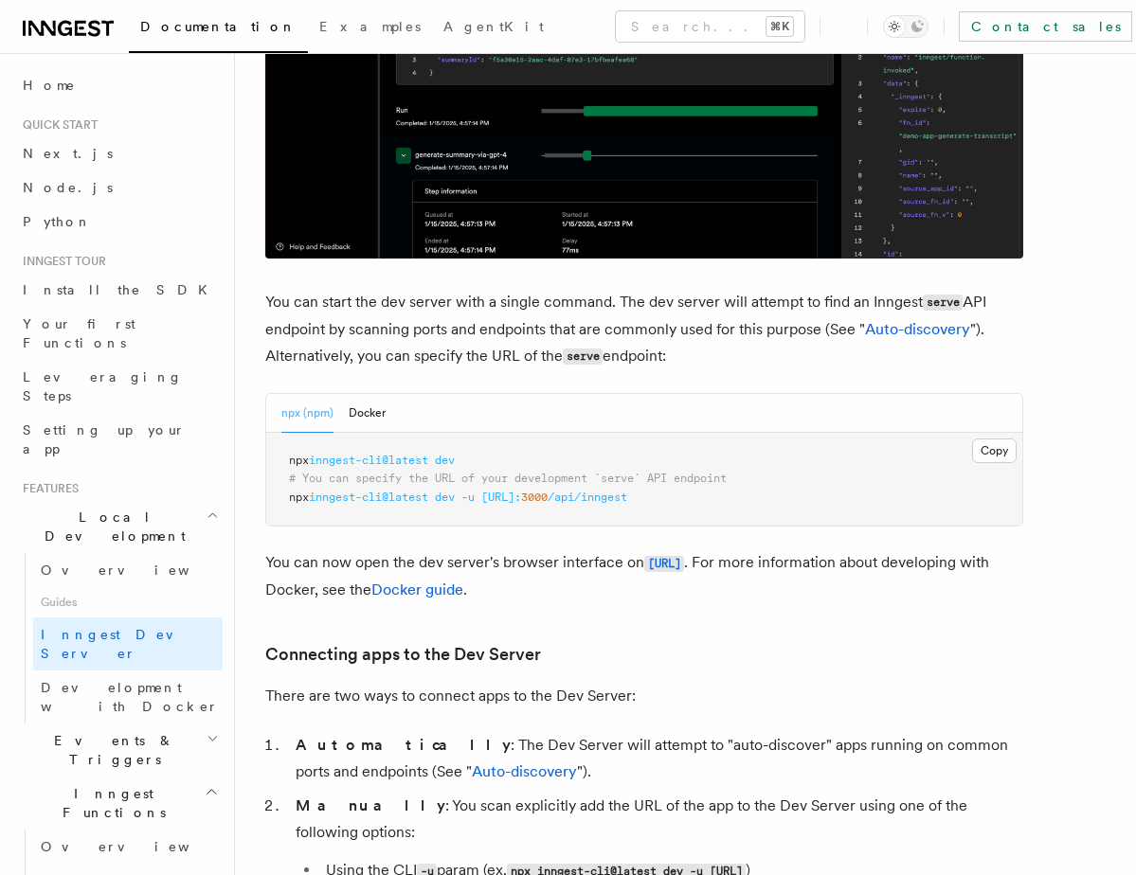  What do you see at coordinates (218, 29) in the screenshot?
I see `a: Documentation` at bounding box center [218, 29].